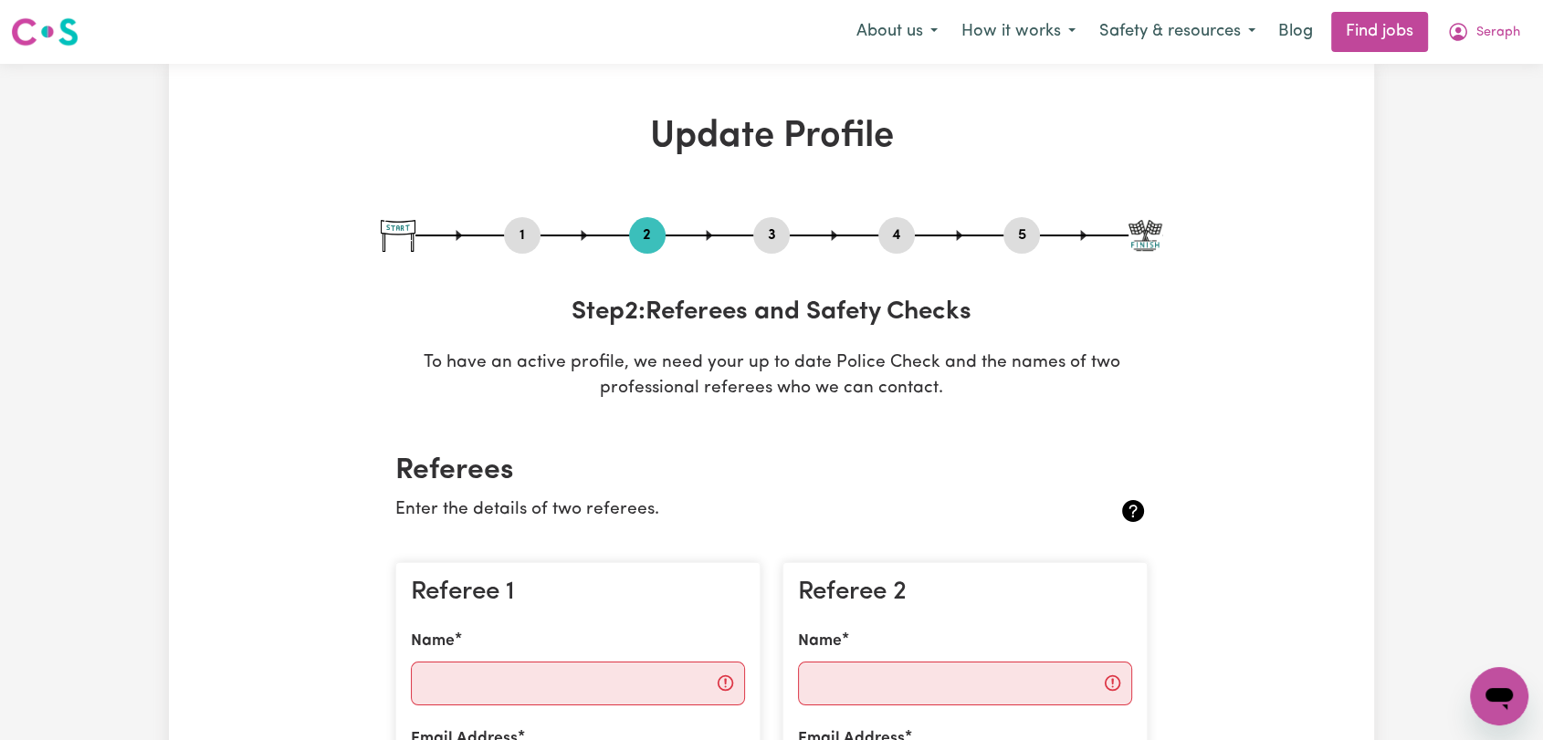 The height and width of the screenshot is (740, 1543). I want to click on p: Enter the details of two referees., so click(708, 510).